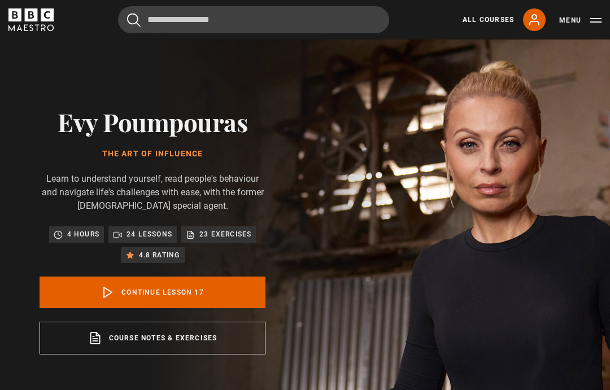 This screenshot has width=610, height=390. What do you see at coordinates (159, 255) in the screenshot?
I see `p: 4.8 rating` at bounding box center [159, 255].